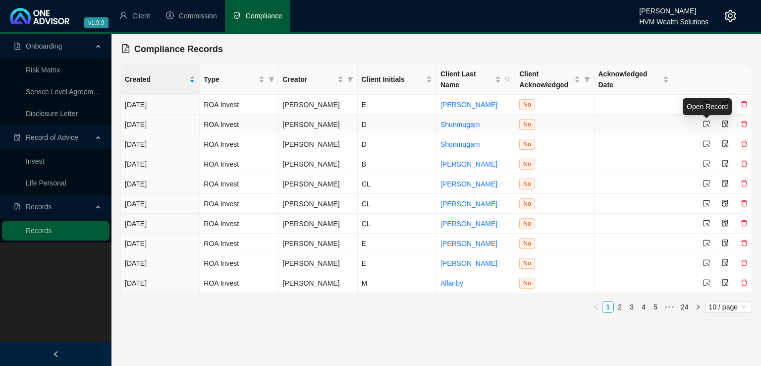  I want to click on span: right, so click(698, 307).